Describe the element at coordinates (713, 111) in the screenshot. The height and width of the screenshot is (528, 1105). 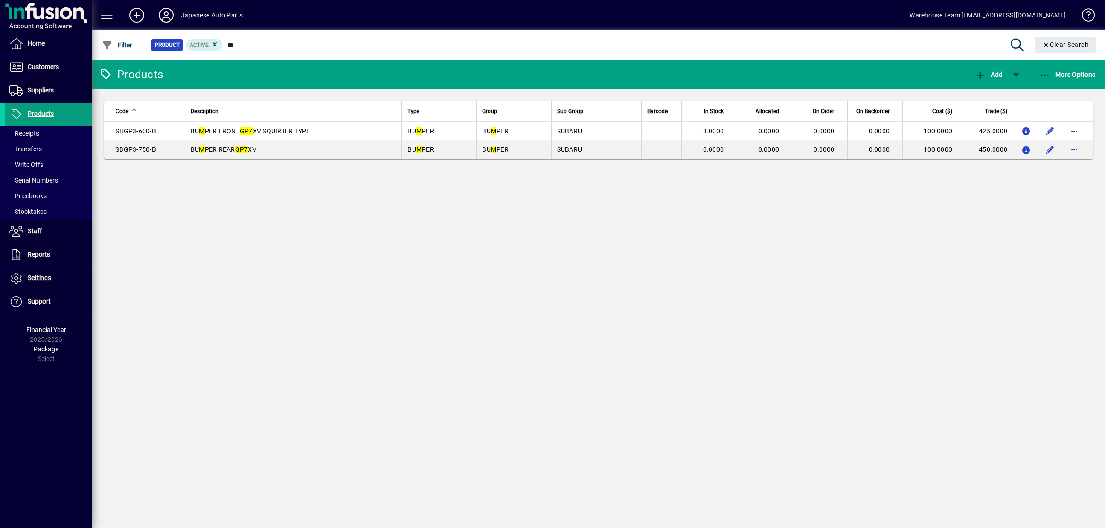
I see `span: In Stock` at that location.